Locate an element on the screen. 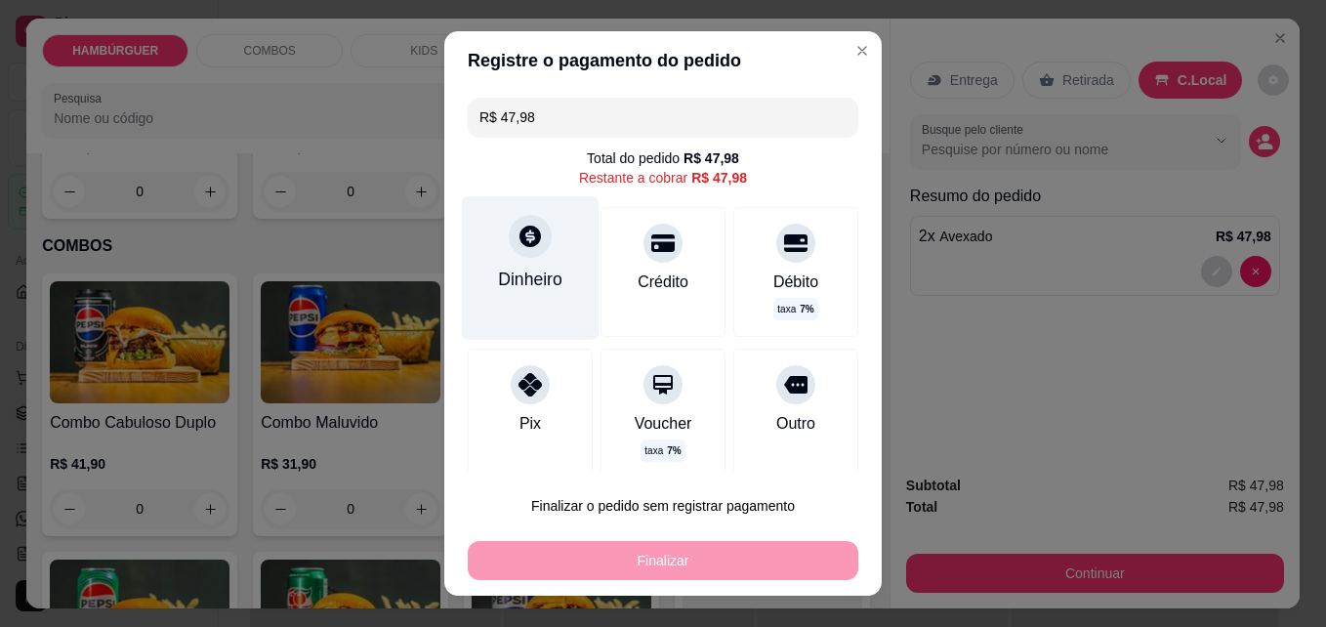 This screenshot has height=627, width=1326. div: Pix is located at coordinates (530, 424).